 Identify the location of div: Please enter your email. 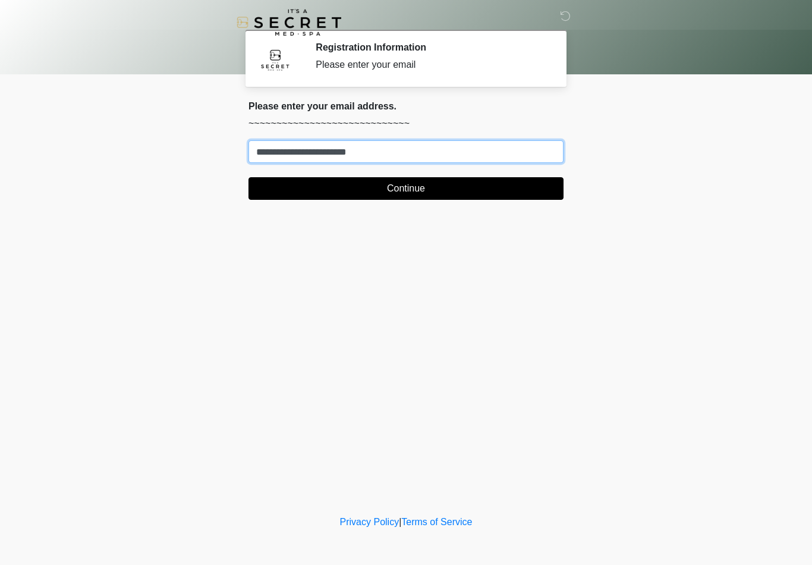
(431, 65).